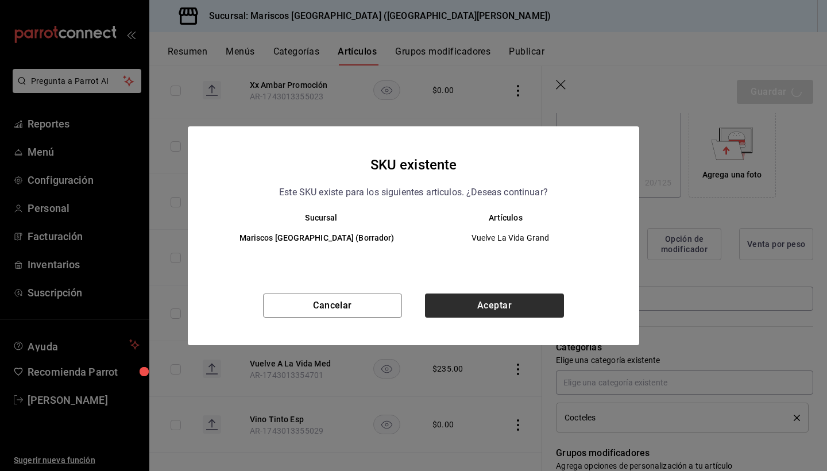 The height and width of the screenshot is (471, 827). Describe the element at coordinates (510, 238) in the screenshot. I see `span: Vuelve La Vida Grand` at that location.